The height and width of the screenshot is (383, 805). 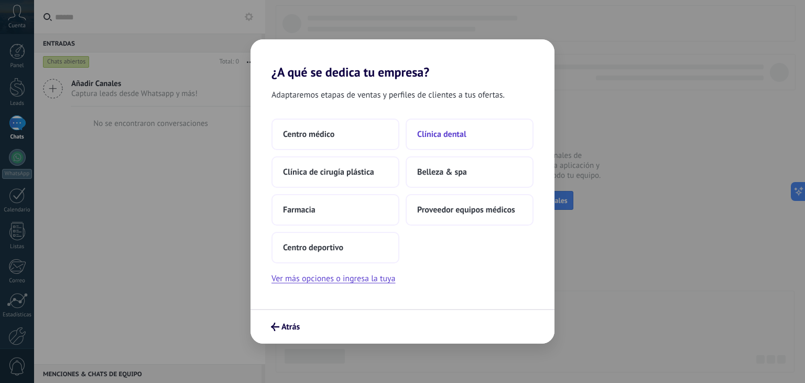 What do you see at coordinates (466, 210) in the screenshot?
I see `span: Proveedor equipos médicos` at bounding box center [466, 210].